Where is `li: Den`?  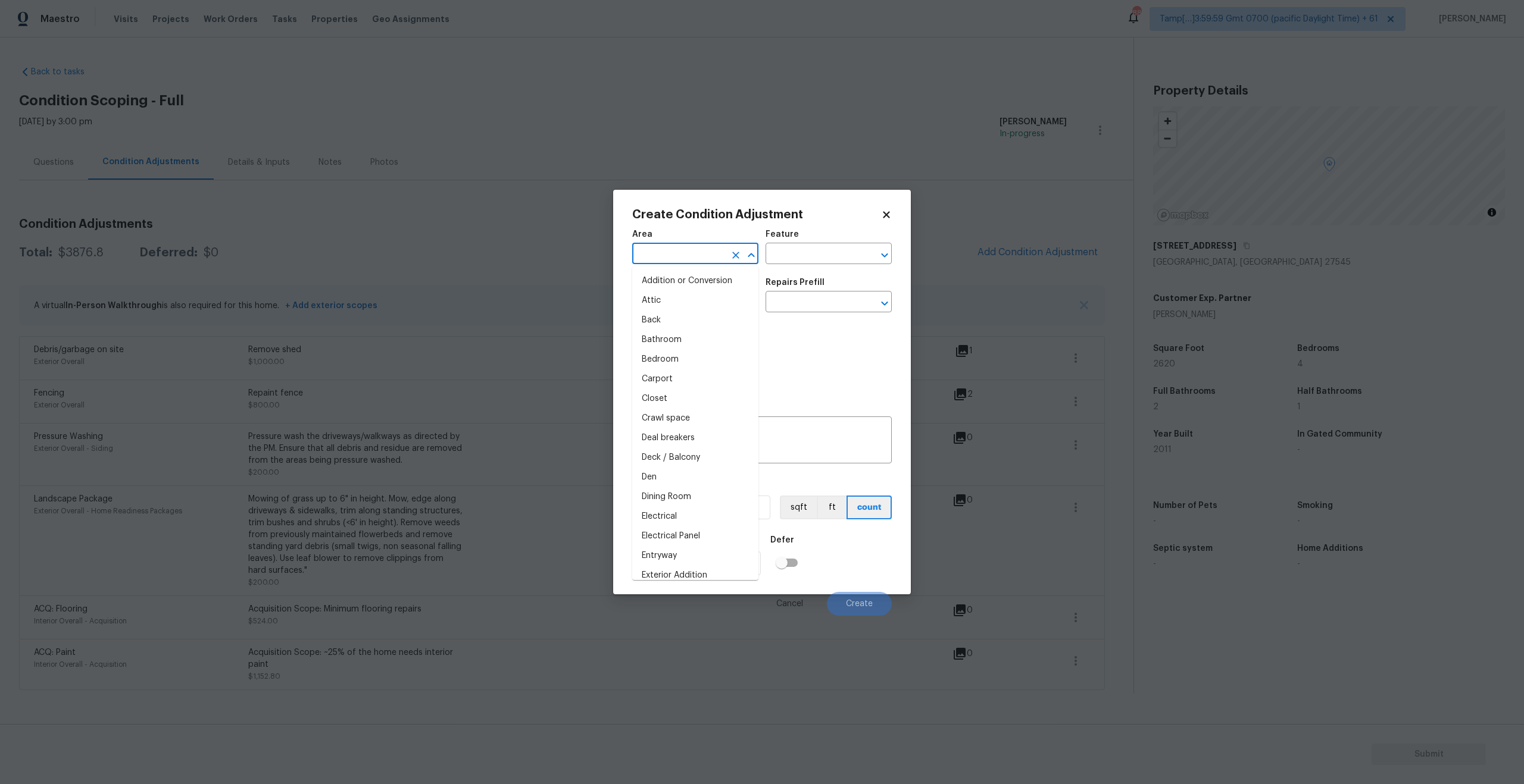
li: Den is located at coordinates (696, 477).